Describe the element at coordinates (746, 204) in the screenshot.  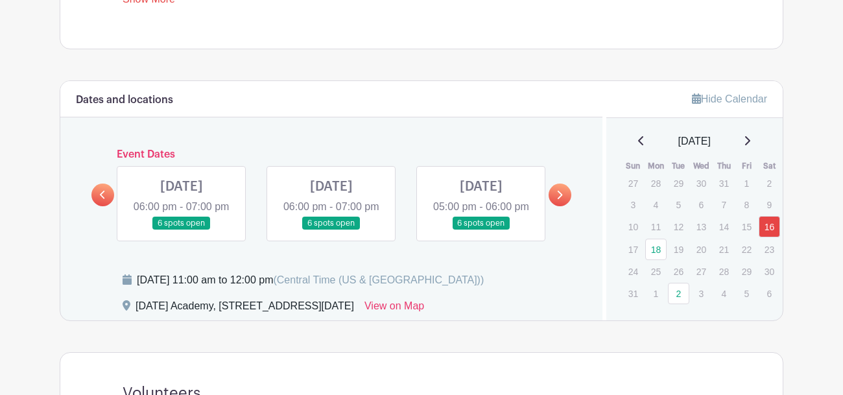
I see `p: 8` at that location.